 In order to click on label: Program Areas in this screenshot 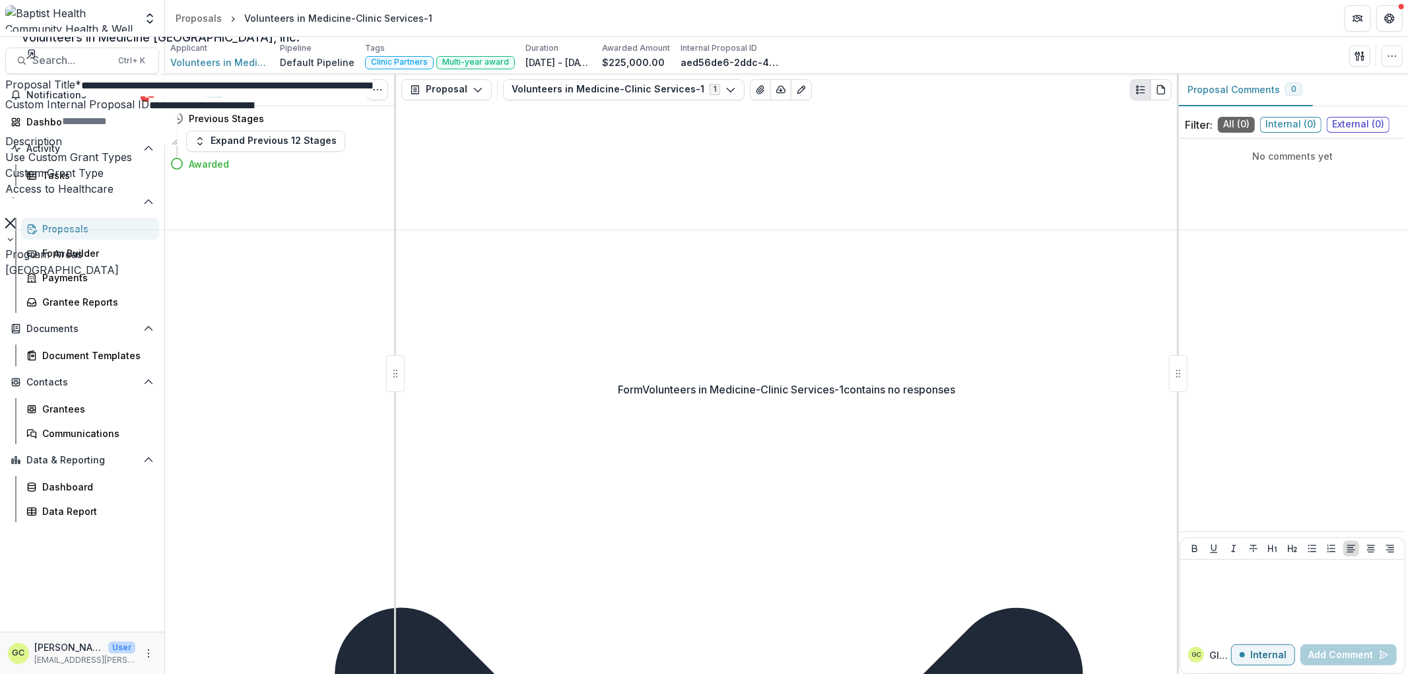, I will do `click(44, 254)`.